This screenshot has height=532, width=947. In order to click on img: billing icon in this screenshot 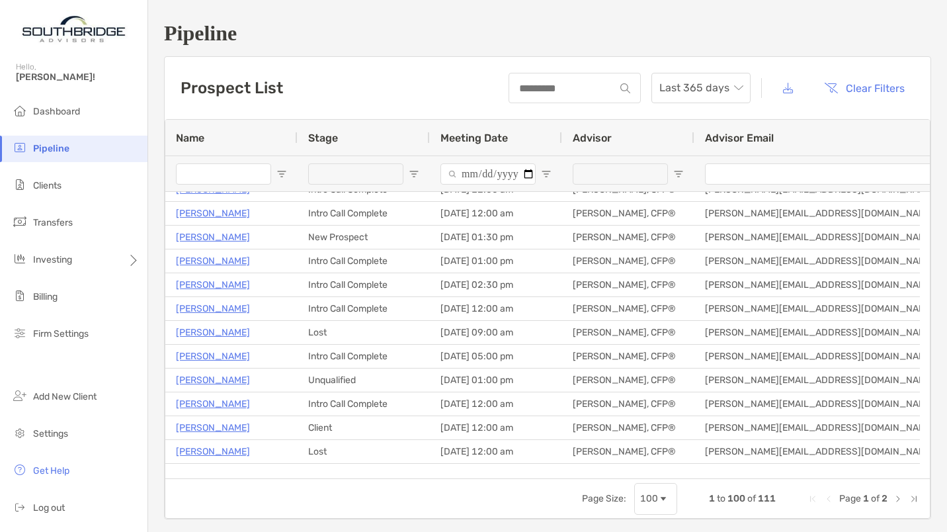, I will do `click(20, 296)`.